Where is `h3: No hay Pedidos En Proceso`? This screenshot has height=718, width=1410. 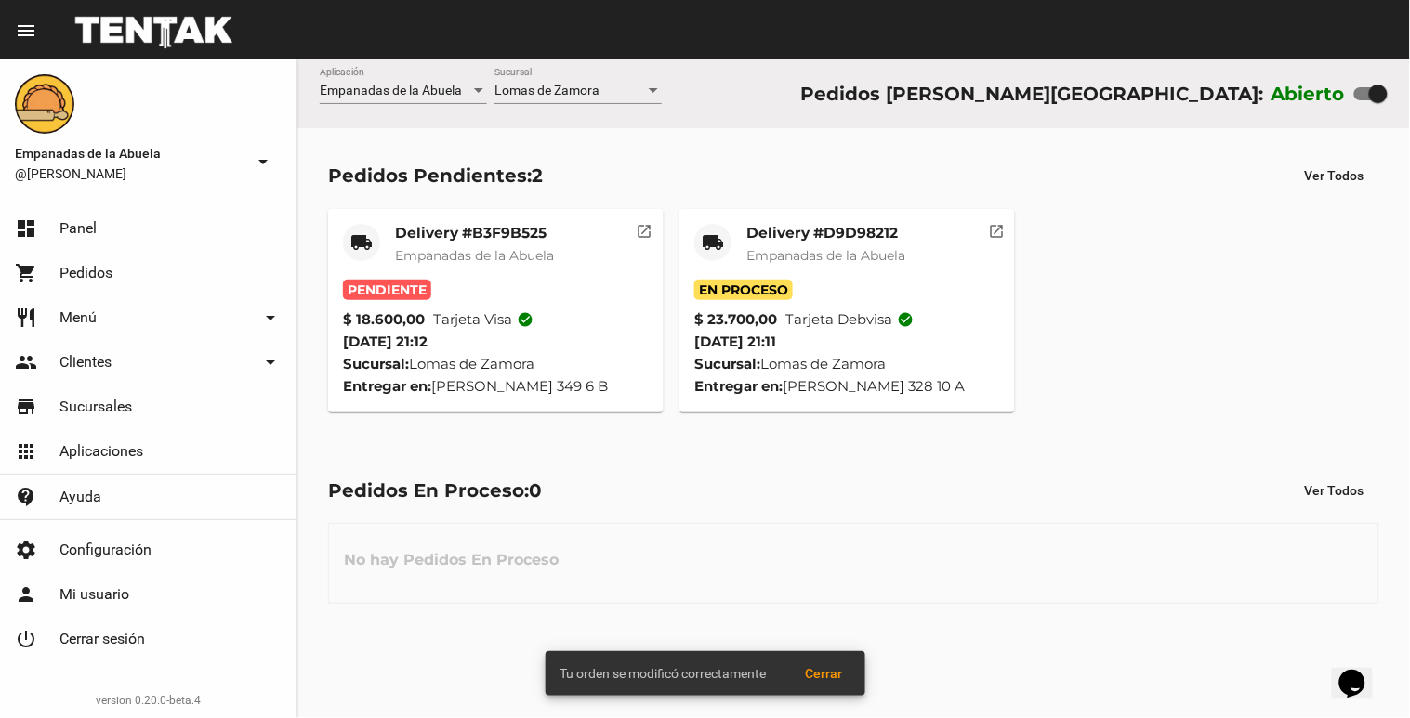 h3: No hay Pedidos En Proceso is located at coordinates (451, 560).